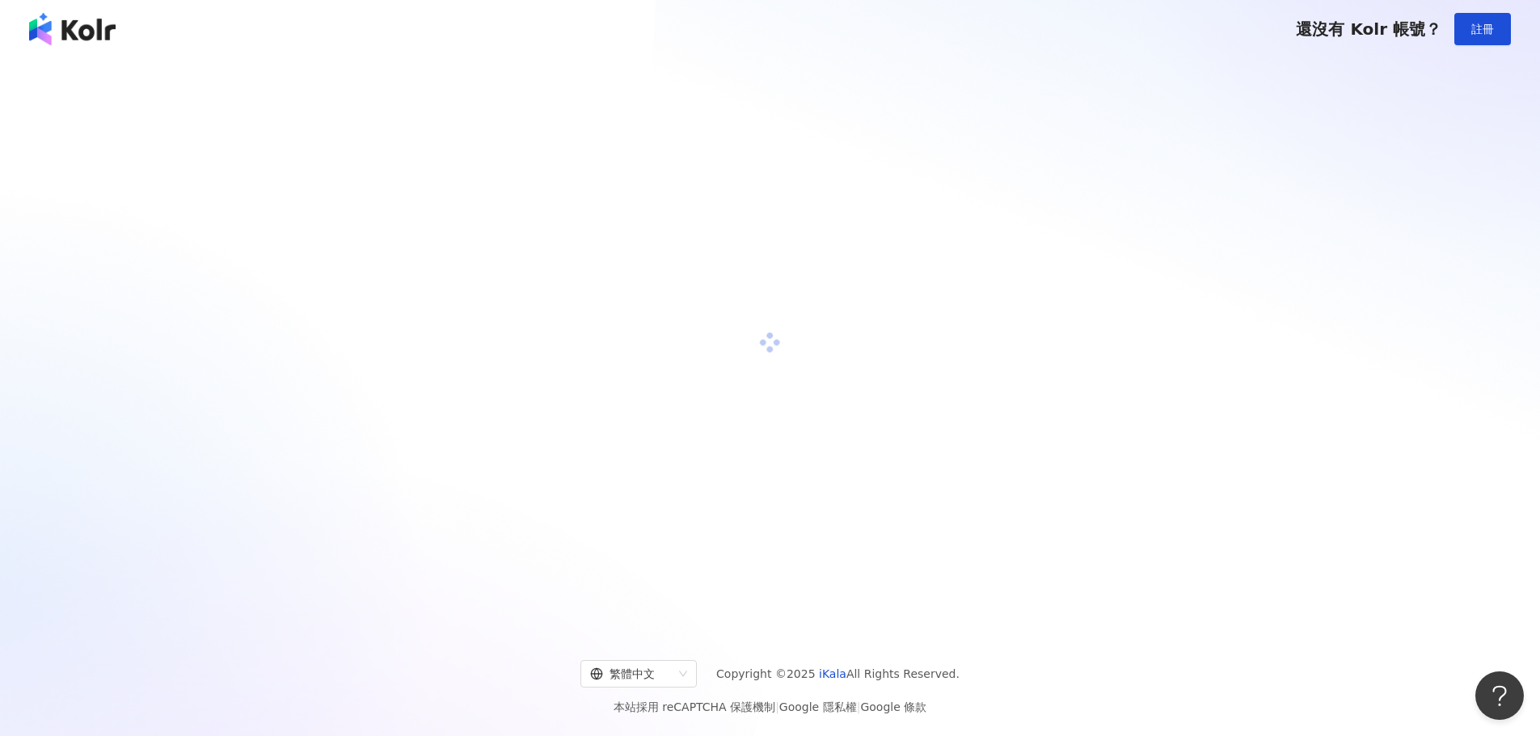  I want to click on span: 還沒有 Kolr 帳號？, so click(1369, 29).